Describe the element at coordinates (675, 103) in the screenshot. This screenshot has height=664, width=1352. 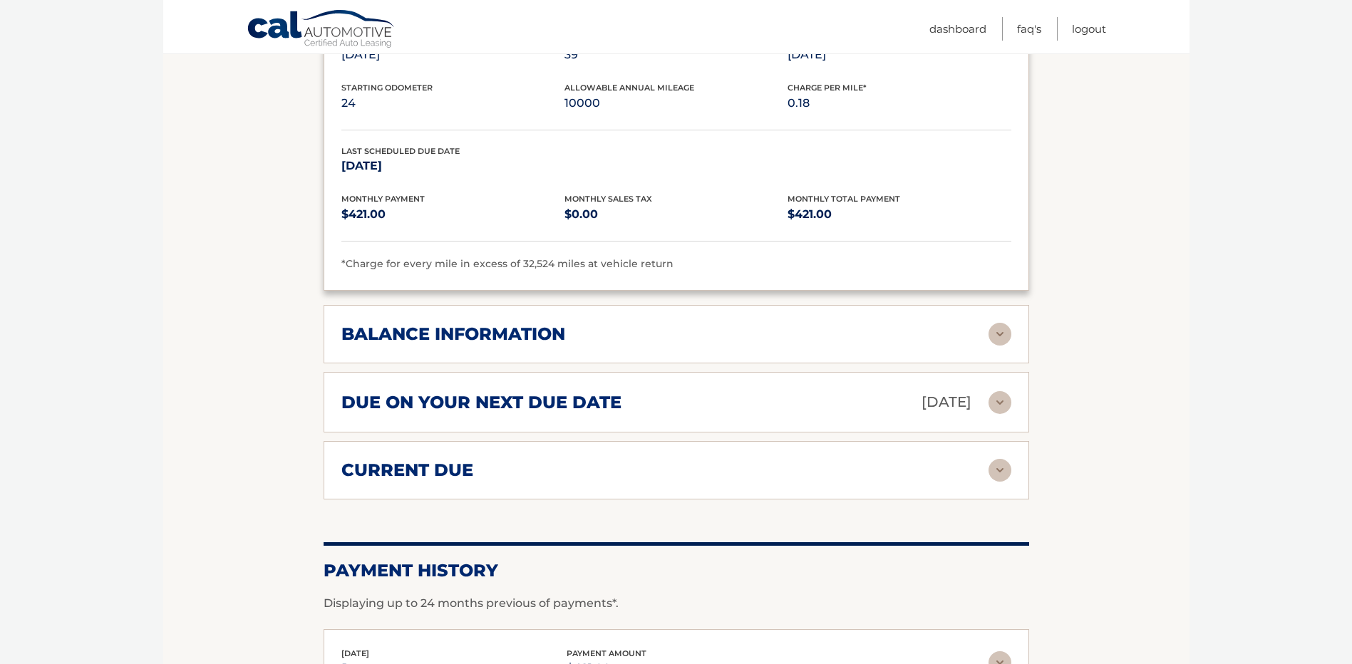
I see `p: 10000` at that location.